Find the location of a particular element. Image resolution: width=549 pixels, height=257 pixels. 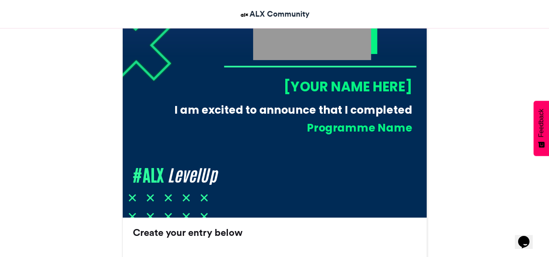

h3: Create your entry below is located at coordinates (275, 233).